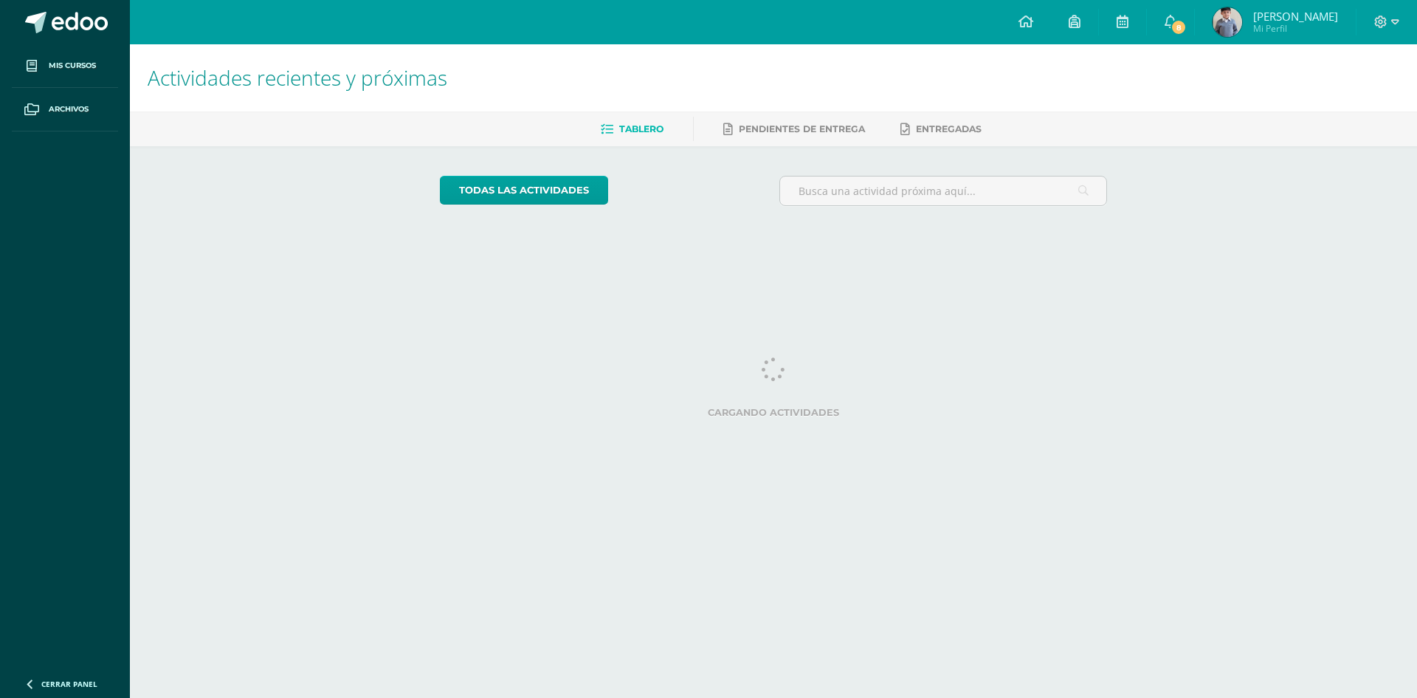  What do you see at coordinates (72, 66) in the screenshot?
I see `span: Mis cursos` at bounding box center [72, 66].